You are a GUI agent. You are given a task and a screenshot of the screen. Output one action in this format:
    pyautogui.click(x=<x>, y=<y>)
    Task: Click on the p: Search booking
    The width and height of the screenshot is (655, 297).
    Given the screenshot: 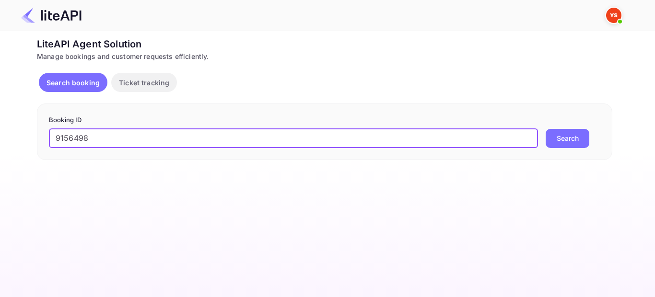 What is the action you would take?
    pyautogui.click(x=73, y=82)
    